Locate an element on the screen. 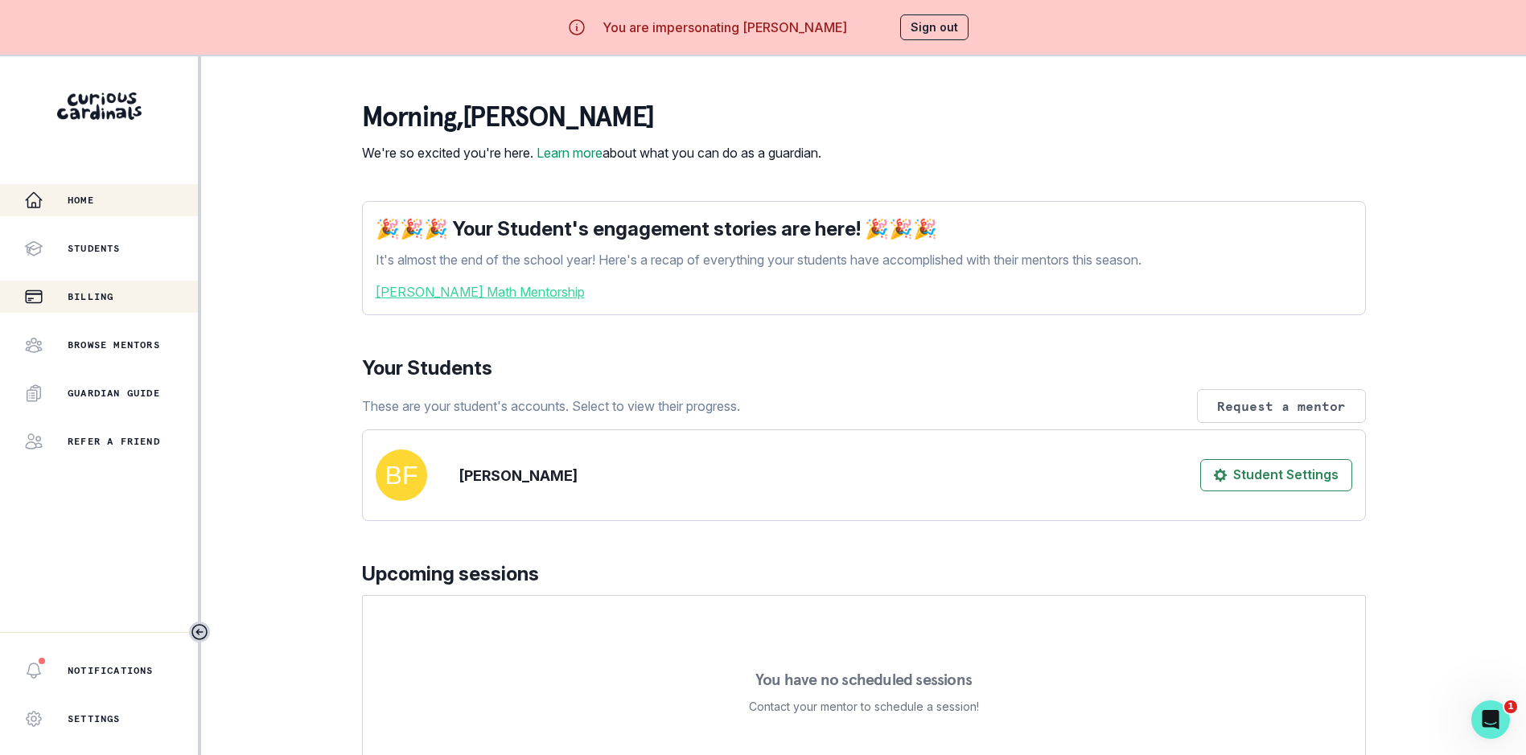  img: svg is located at coordinates (401, 475).